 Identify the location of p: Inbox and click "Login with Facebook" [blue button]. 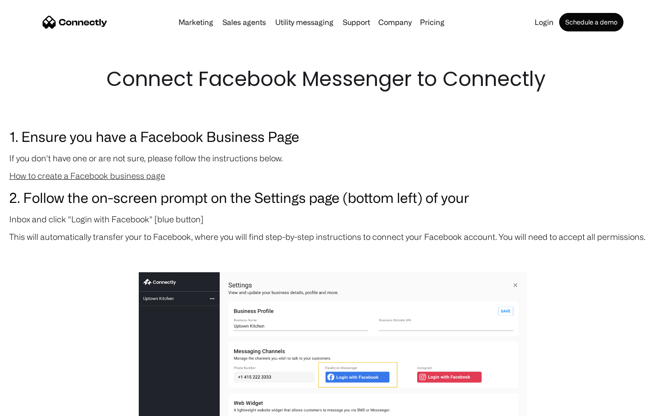
(333, 219).